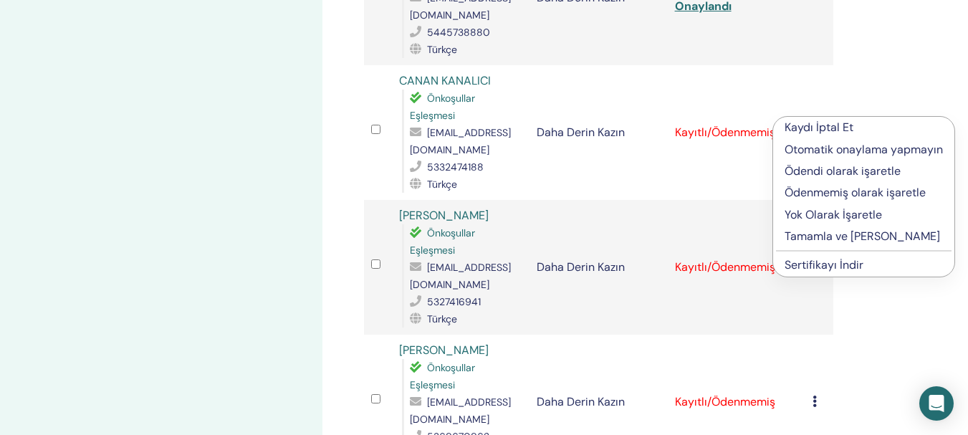 The width and height of the screenshot is (968, 435). What do you see at coordinates (445, 80) in the screenshot?
I see `a: CANAN KANALICI` at bounding box center [445, 80].